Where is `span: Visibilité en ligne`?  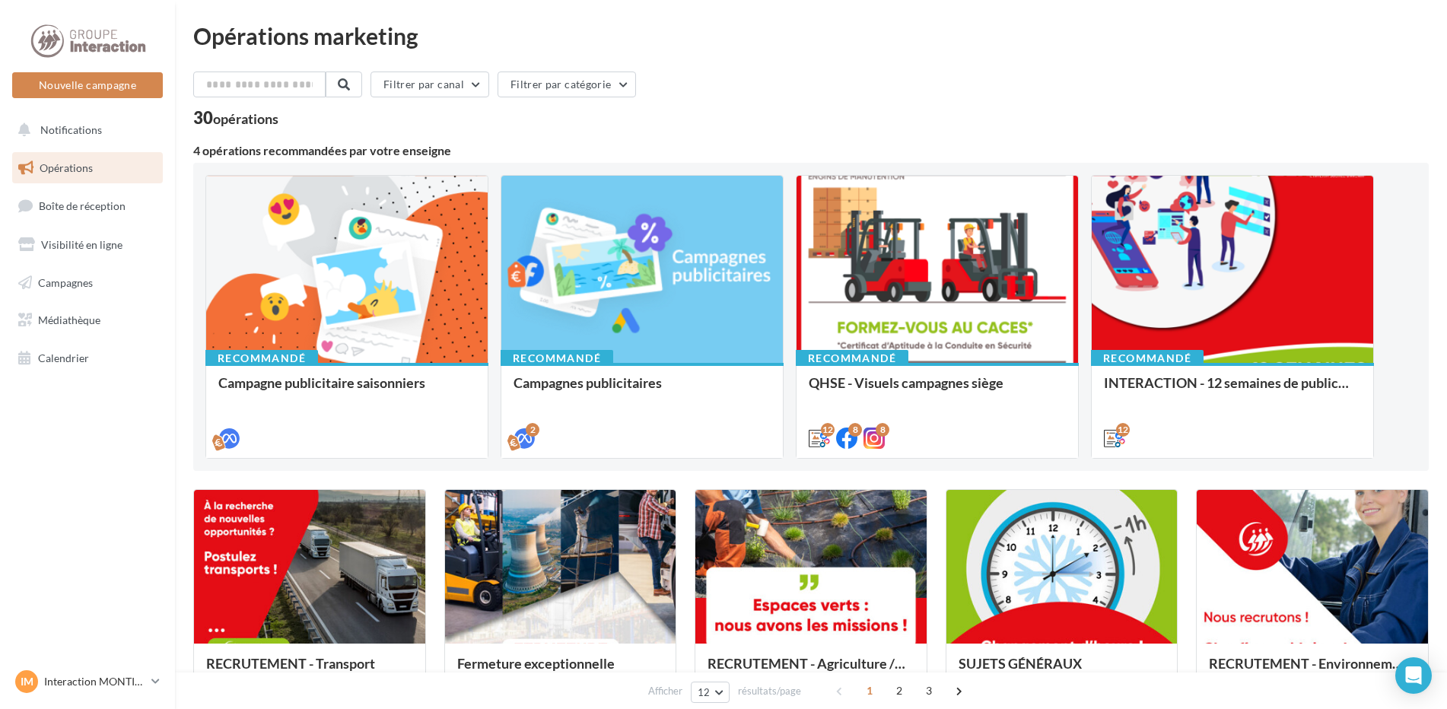 span: Visibilité en ligne is located at coordinates (81, 244).